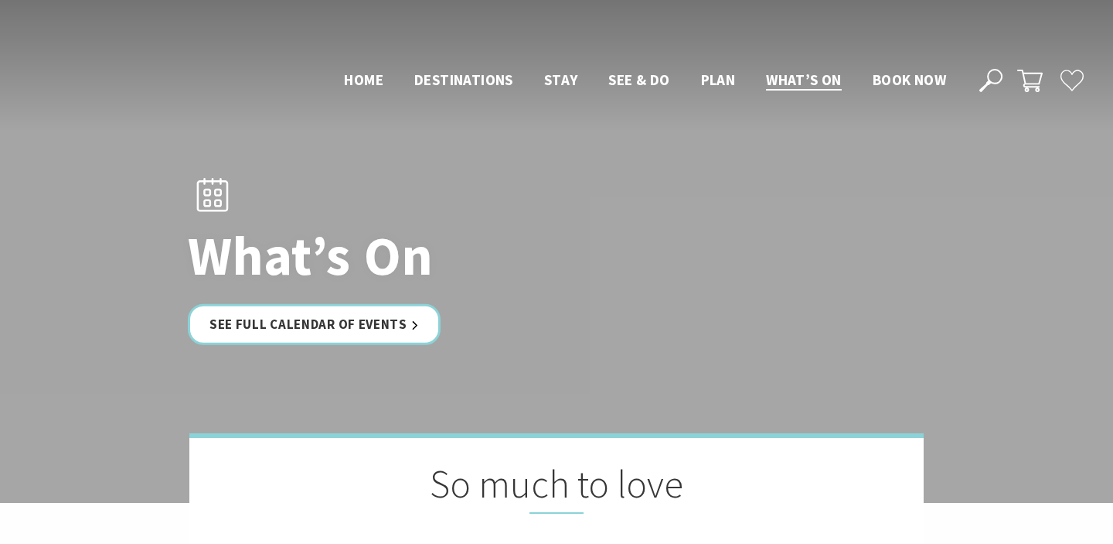 The image size is (1113, 544). Describe the element at coordinates (406, 255) in the screenshot. I see `h1: What’s On` at that location.